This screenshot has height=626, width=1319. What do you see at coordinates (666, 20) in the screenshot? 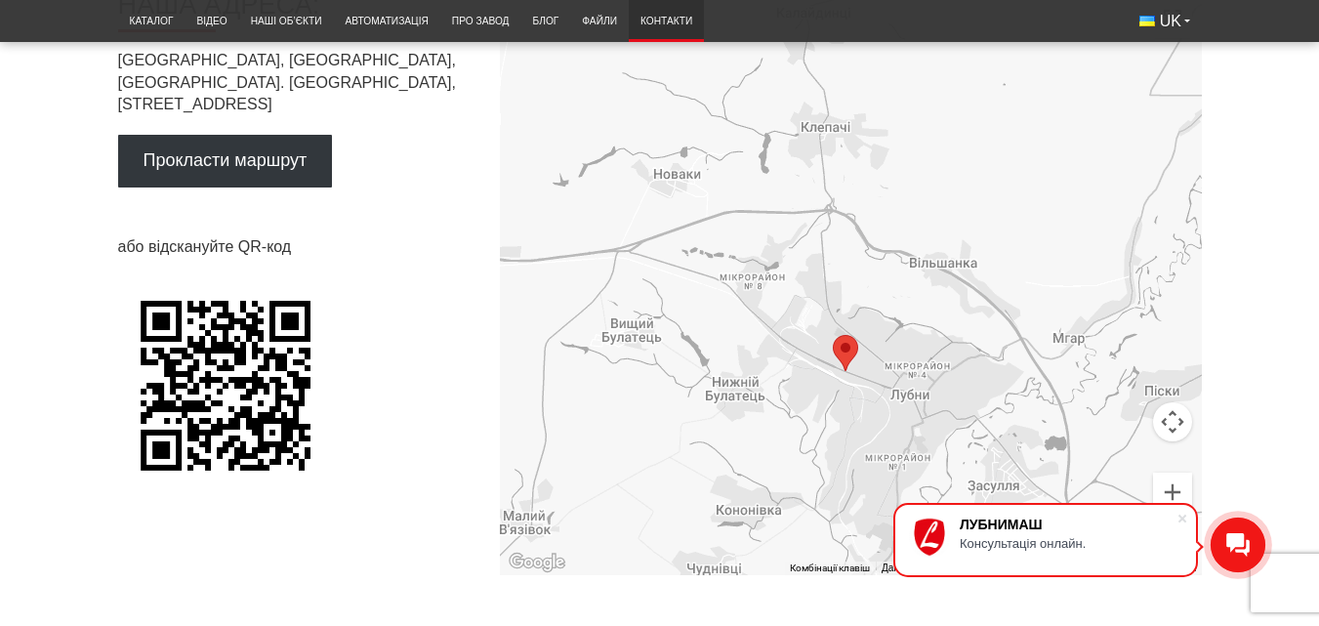
I see `a: Контакти` at bounding box center [666, 20].